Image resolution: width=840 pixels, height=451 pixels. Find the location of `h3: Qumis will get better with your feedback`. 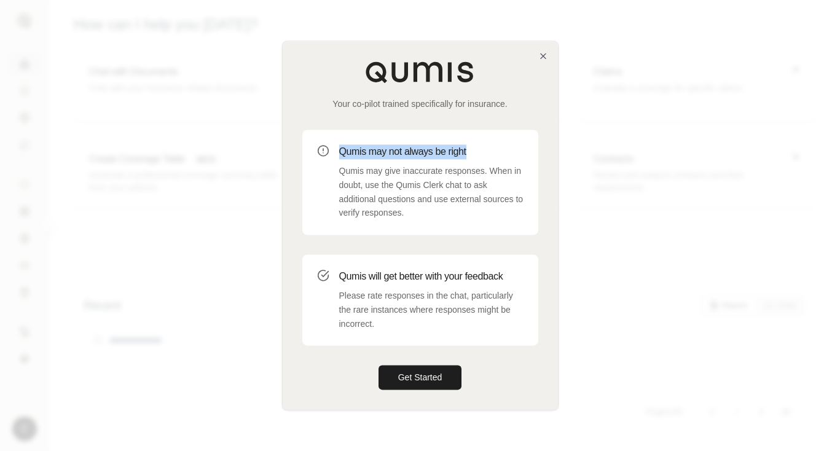

h3: Qumis will get better with your feedback is located at coordinates (431, 277).